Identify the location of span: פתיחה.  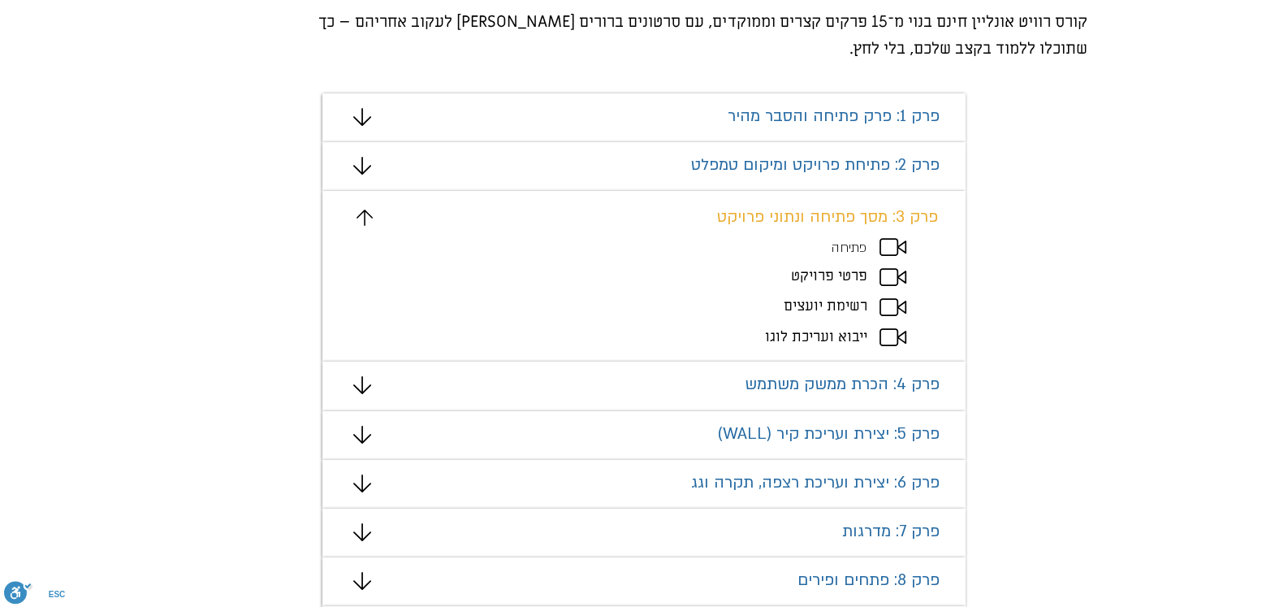
(849, 248).